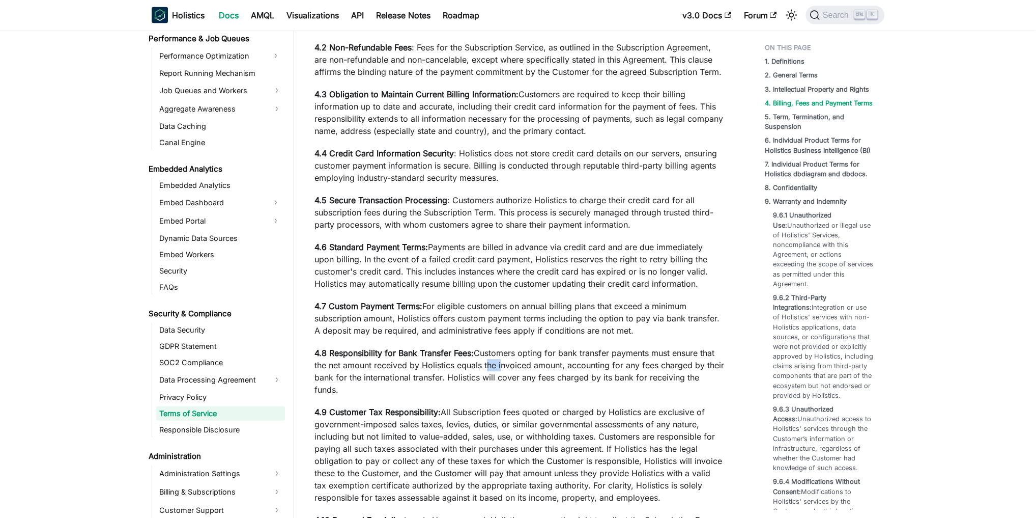 Image resolution: width=1036 pixels, height=518 pixels. Describe the element at coordinates (817, 89) in the screenshot. I see `a: 3. Intellectual Property and Rights` at that location.